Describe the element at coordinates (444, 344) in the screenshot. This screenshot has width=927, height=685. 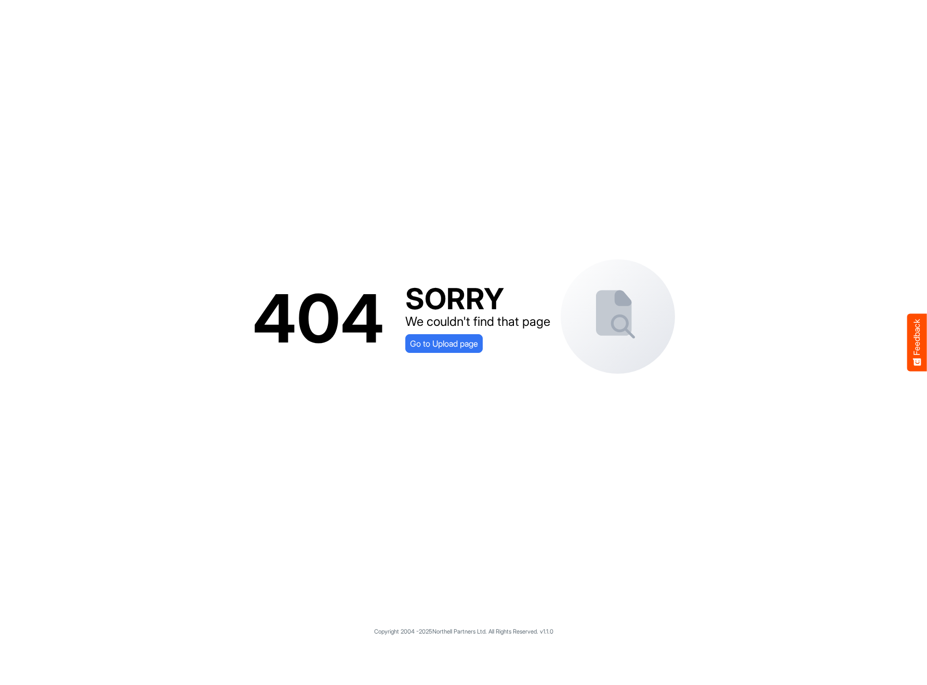
I see `a: Go to Upload page` at that location.